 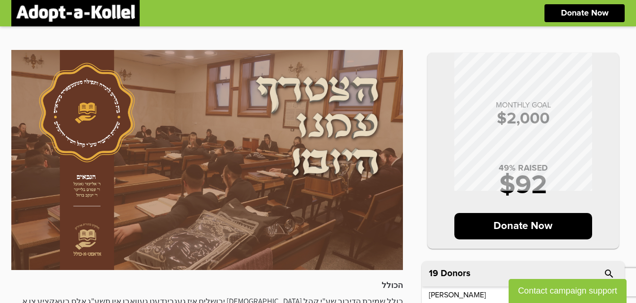 I want to click on strong: הכולל, so click(x=392, y=285).